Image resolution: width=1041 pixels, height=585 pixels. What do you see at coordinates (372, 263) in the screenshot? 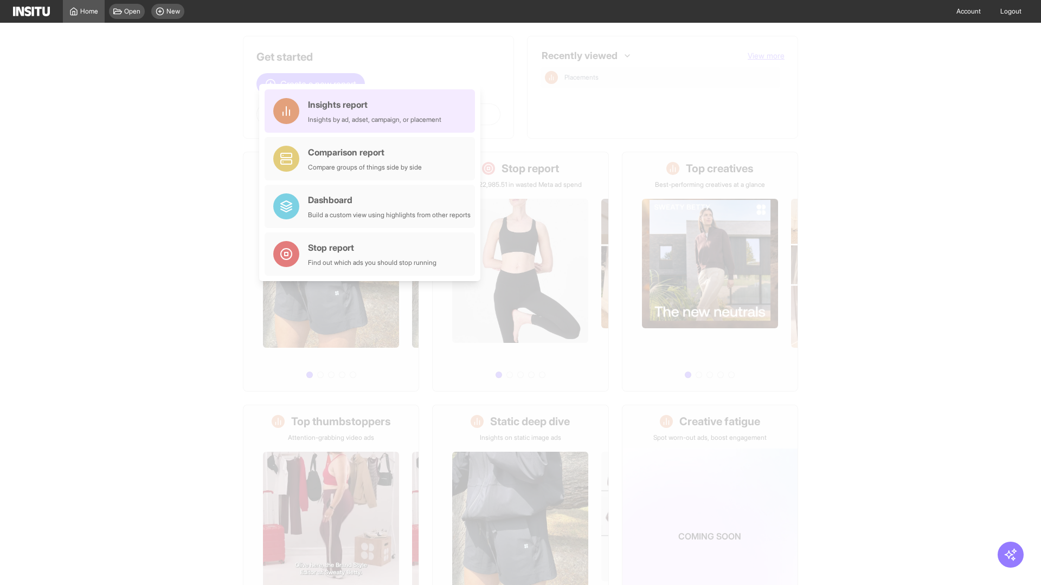
I see `div: Find out which ads you should stop running` at bounding box center [372, 263].